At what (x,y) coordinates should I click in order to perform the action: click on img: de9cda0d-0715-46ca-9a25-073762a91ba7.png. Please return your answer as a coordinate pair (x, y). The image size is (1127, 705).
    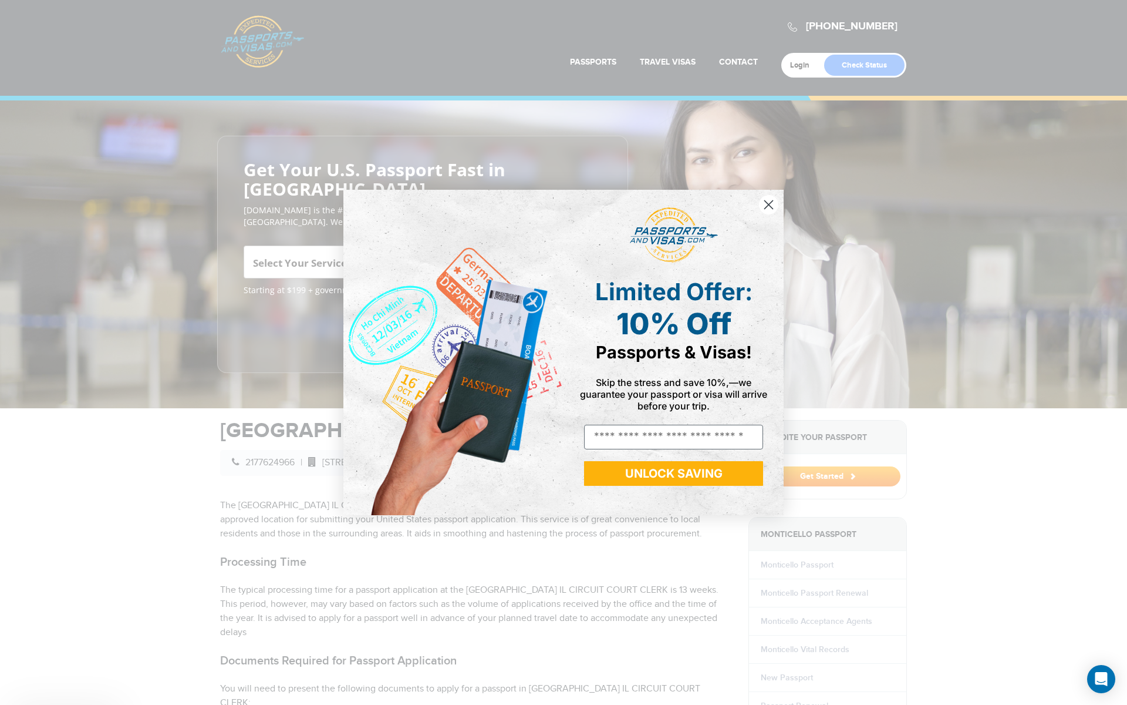
    Looking at the image, I should click on (453, 352).